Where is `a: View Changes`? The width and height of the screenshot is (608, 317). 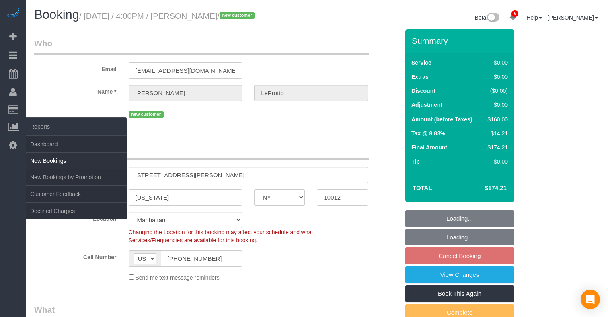
a: View Changes is located at coordinates (459, 275).